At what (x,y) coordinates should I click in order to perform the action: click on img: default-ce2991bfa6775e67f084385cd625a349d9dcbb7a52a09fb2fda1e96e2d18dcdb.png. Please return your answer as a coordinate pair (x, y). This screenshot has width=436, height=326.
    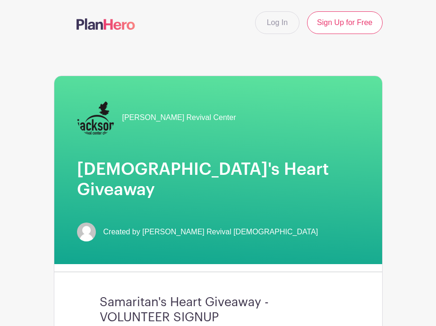
    Looking at the image, I should click on (86, 232).